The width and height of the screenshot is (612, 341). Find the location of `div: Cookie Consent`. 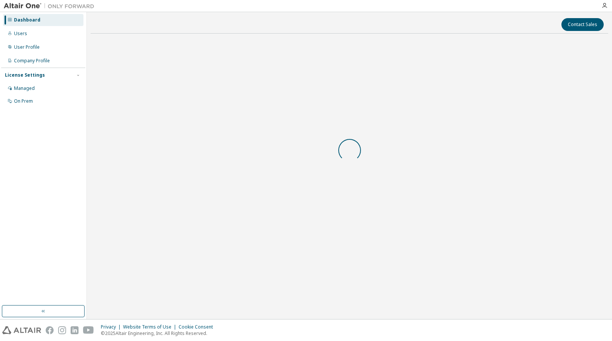

div: Cookie Consent is located at coordinates (198, 327).